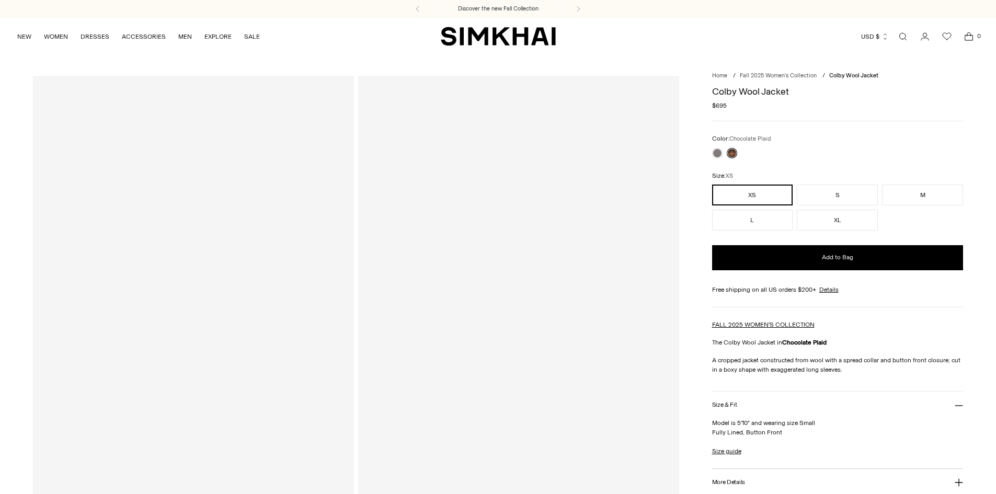 Image resolution: width=996 pixels, height=494 pixels. What do you see at coordinates (727, 451) in the screenshot?
I see `a: Size guide` at bounding box center [727, 451].